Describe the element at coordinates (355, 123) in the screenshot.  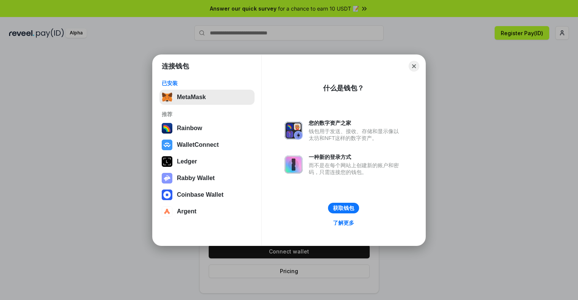
I see `div: 您的数字资产之家` at that location.